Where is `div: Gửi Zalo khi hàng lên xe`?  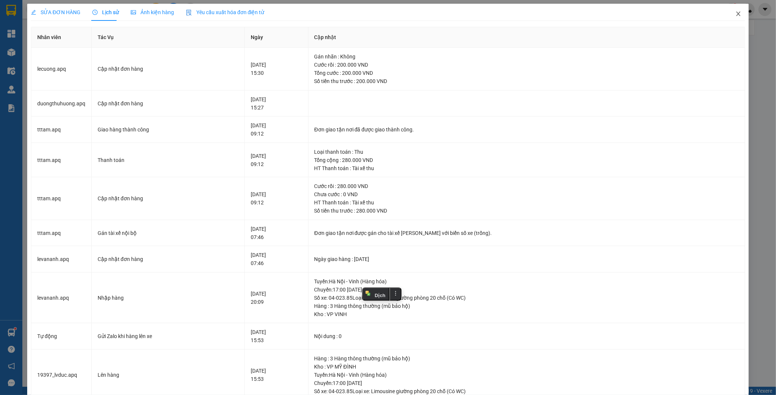
div: Gửi Zalo khi hàng lên xe is located at coordinates (168, 336).